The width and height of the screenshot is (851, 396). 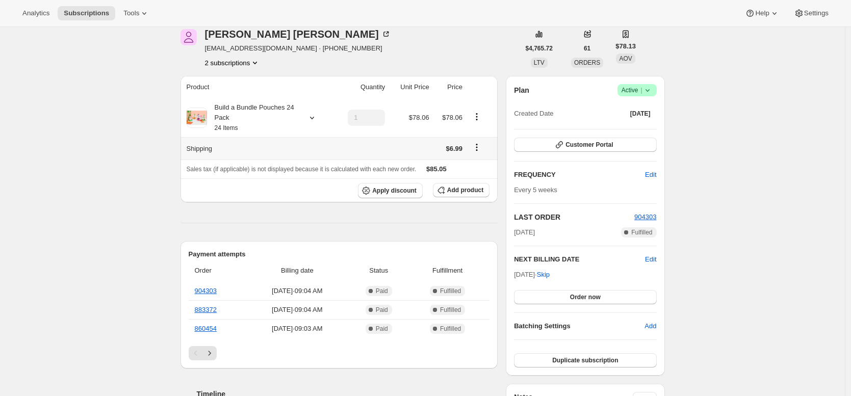 What do you see at coordinates (217, 271) in the screenshot?
I see `th: Order` at bounding box center [217, 271].